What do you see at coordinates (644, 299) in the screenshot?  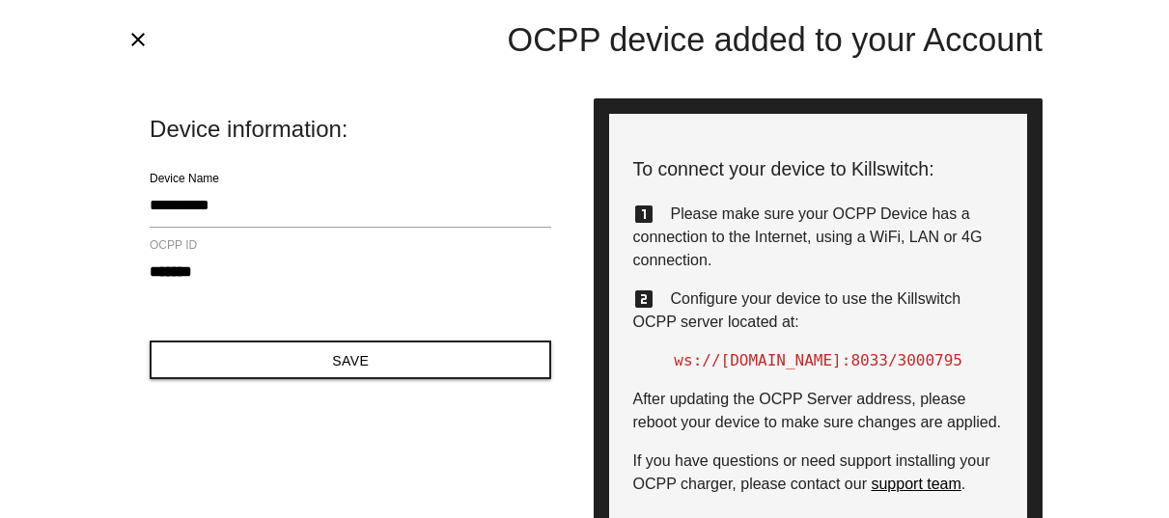 I see `i: looks_two` at bounding box center [644, 299].